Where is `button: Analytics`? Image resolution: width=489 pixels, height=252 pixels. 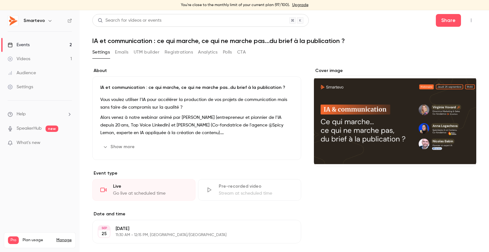
button: Analytics is located at coordinates (208, 52).